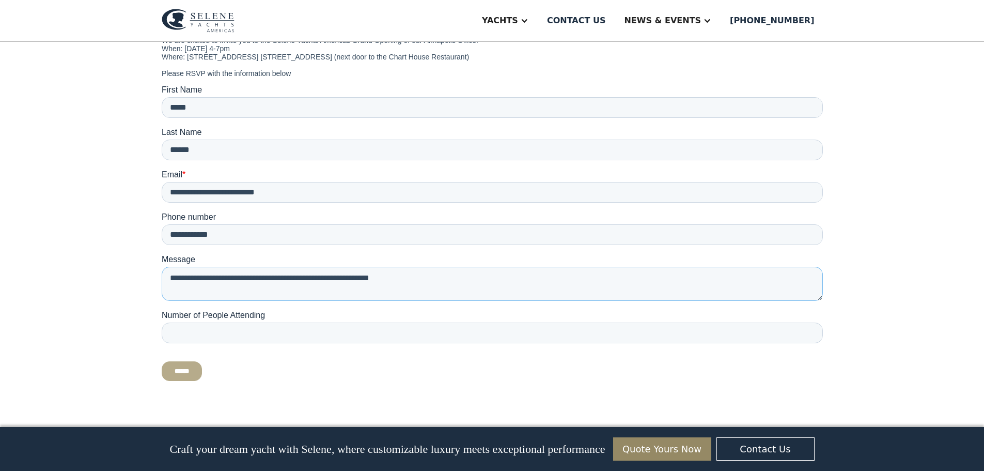  Describe the element at coordinates (387, 449) in the screenshot. I see `p: Craft your dream yacht with Selene, where customizable luxury meets exceptional performance` at that location.